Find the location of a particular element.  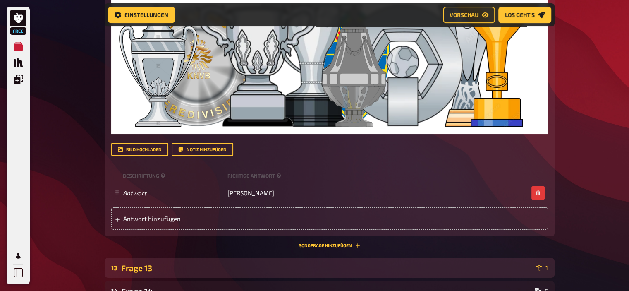

button: Vorschau is located at coordinates (469, 15).